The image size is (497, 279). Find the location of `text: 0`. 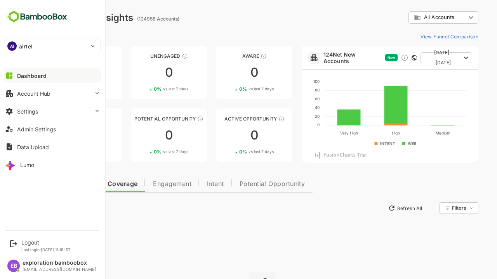

text: 0 is located at coordinates (291, 125).